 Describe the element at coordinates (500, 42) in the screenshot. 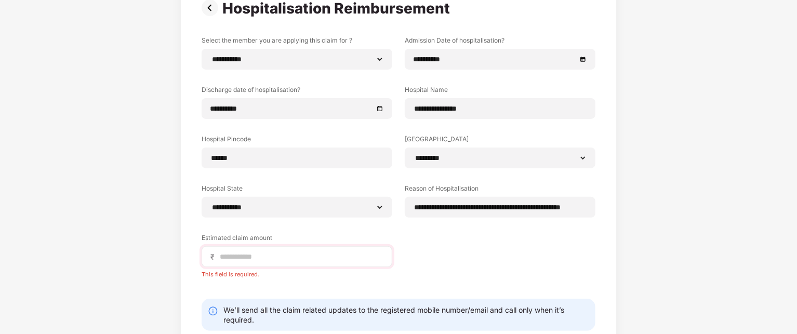

I see `label: Admission Date of hospitalisation?` at that location.